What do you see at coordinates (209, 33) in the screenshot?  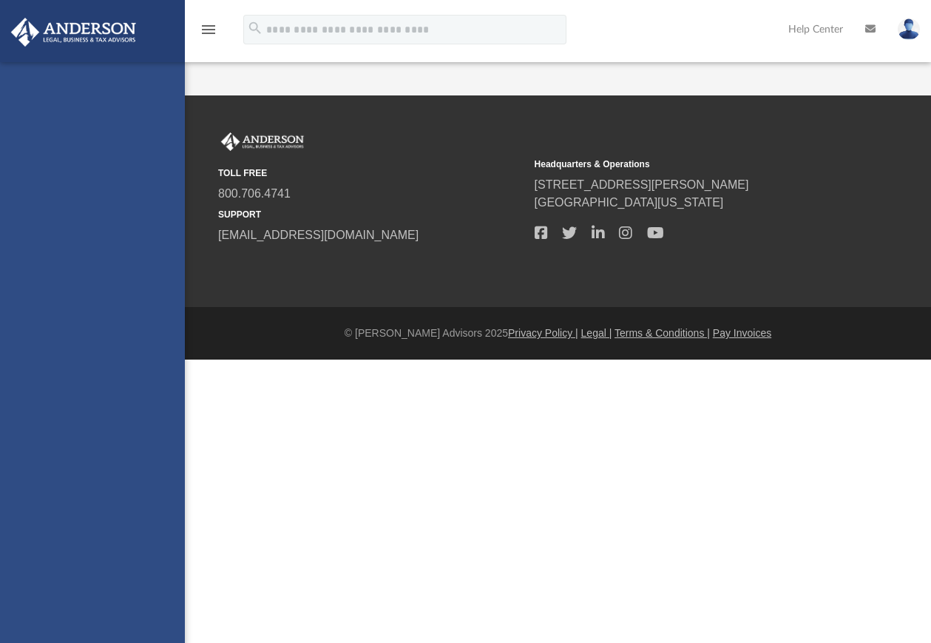 I see `a: menu` at bounding box center [209, 33].